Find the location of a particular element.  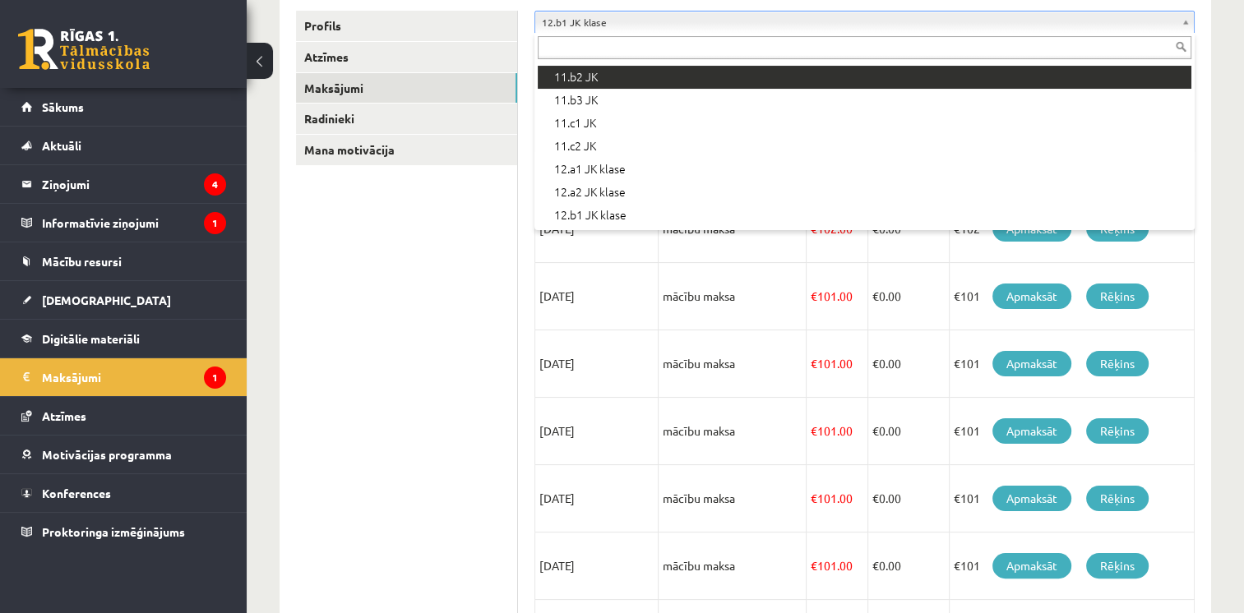

div: 11.c2 JK is located at coordinates (864, 146).